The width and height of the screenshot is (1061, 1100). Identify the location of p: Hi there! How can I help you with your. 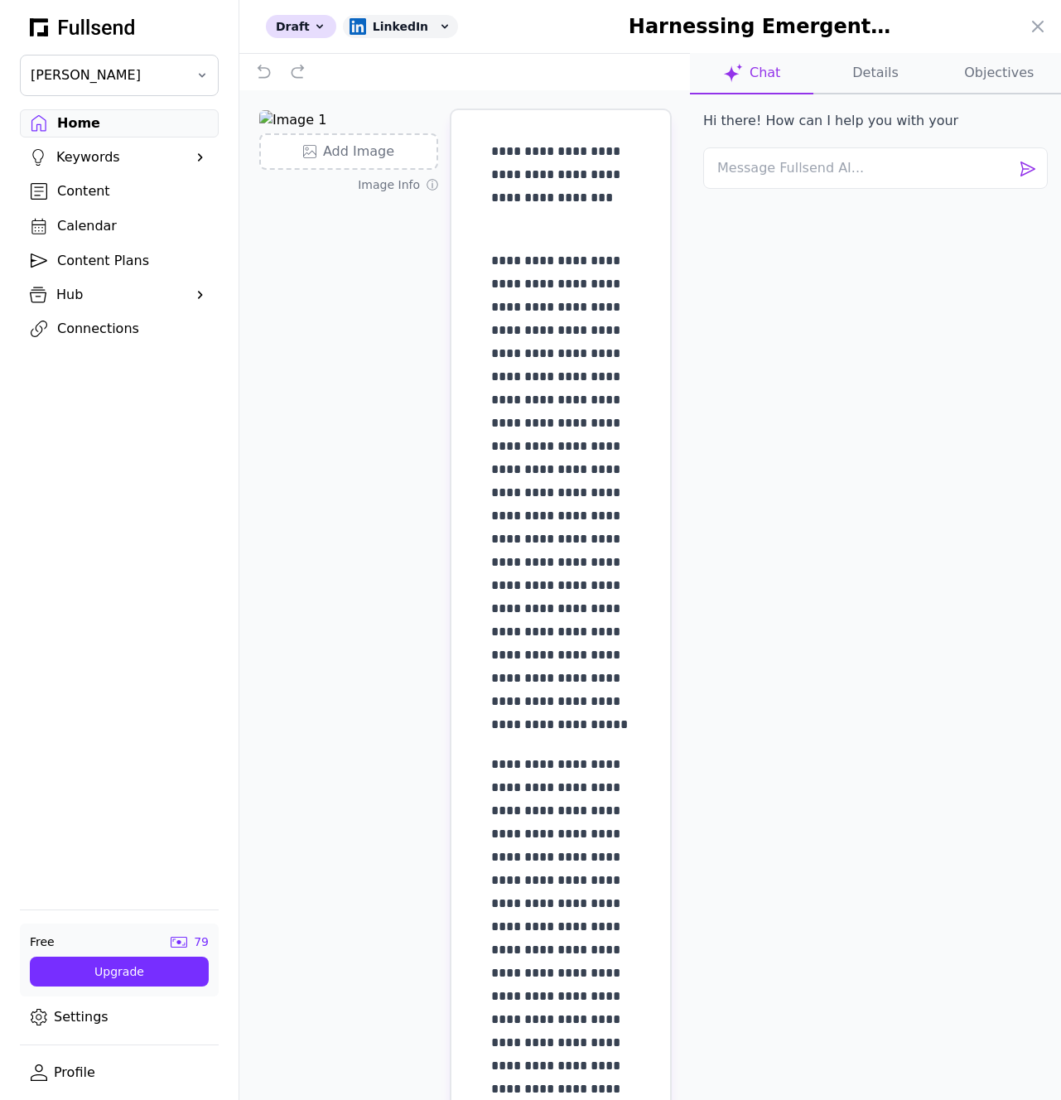
(830, 121).